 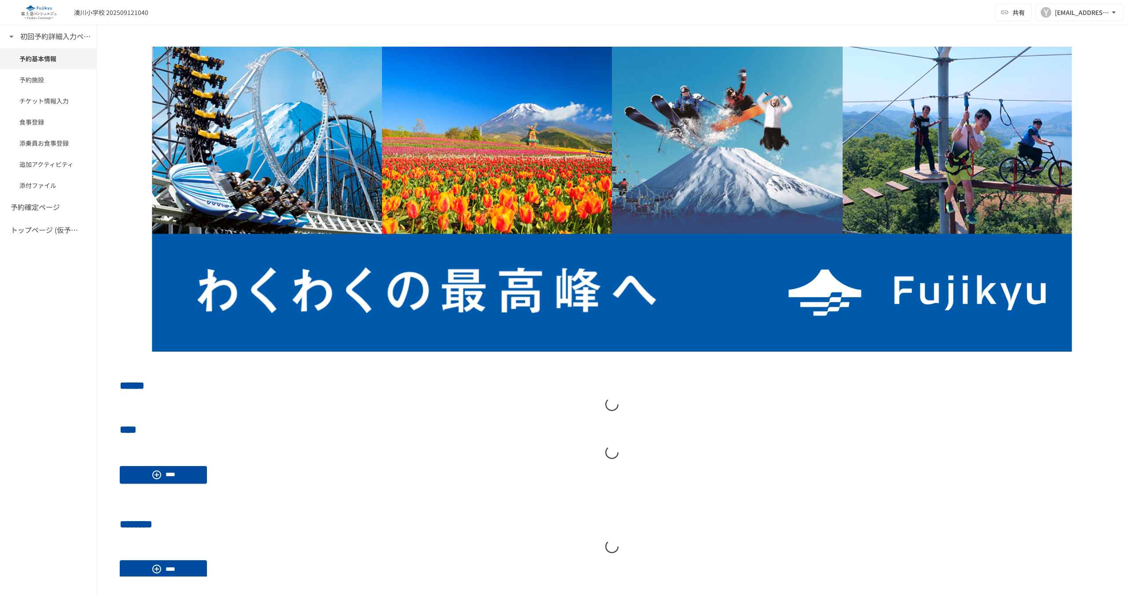 What do you see at coordinates (48, 122) in the screenshot?
I see `span: 食事登録` at bounding box center [48, 122].